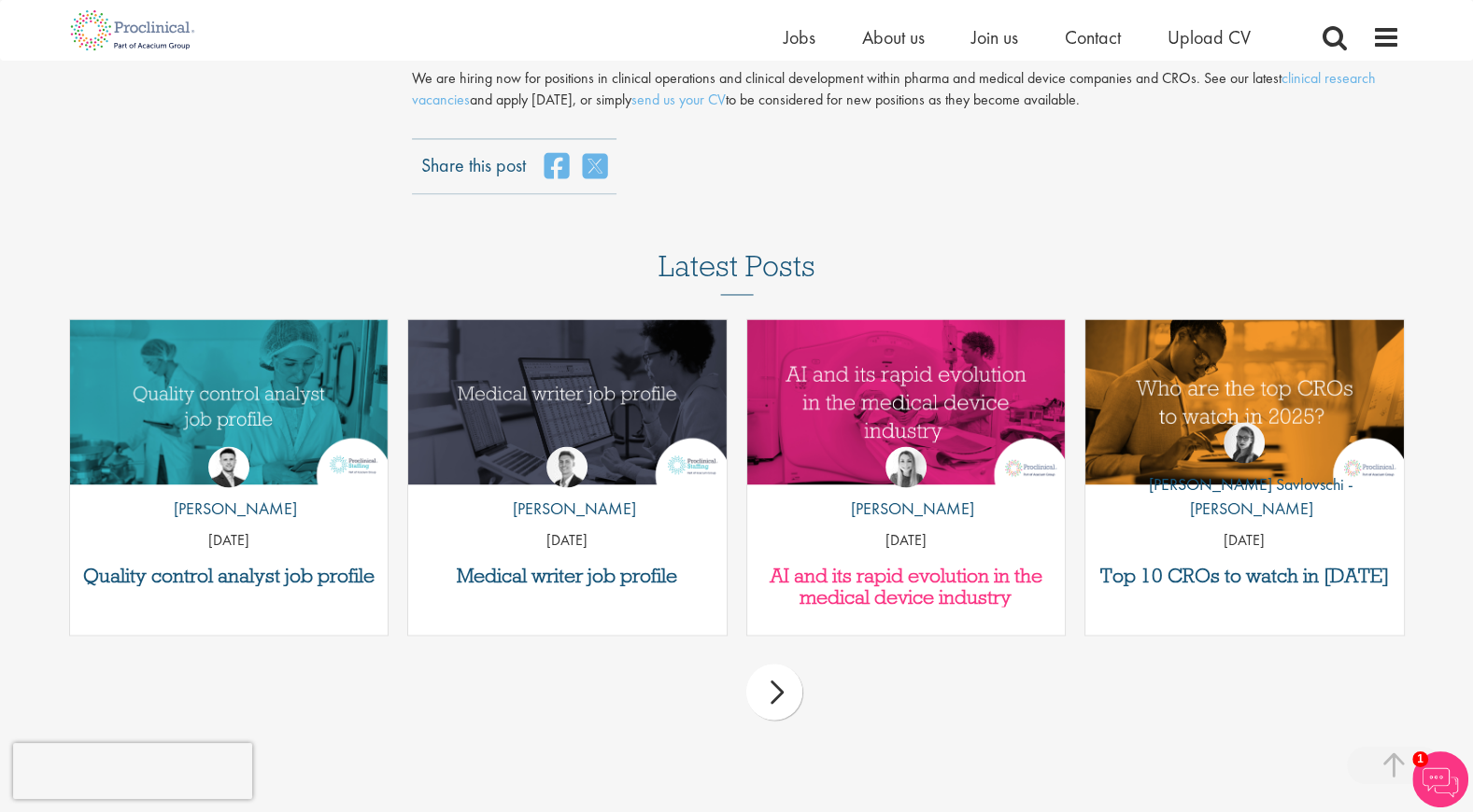 Image resolution: width=1473 pixels, height=812 pixels. What do you see at coordinates (774, 692) in the screenshot?
I see `div: next` at bounding box center [774, 692].